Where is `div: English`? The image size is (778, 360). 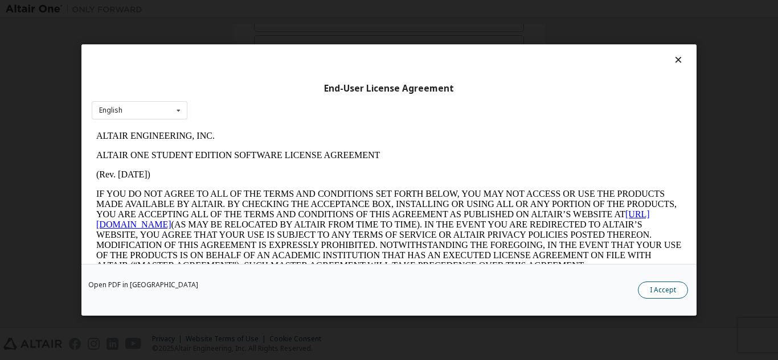 div: English is located at coordinates (110, 110).